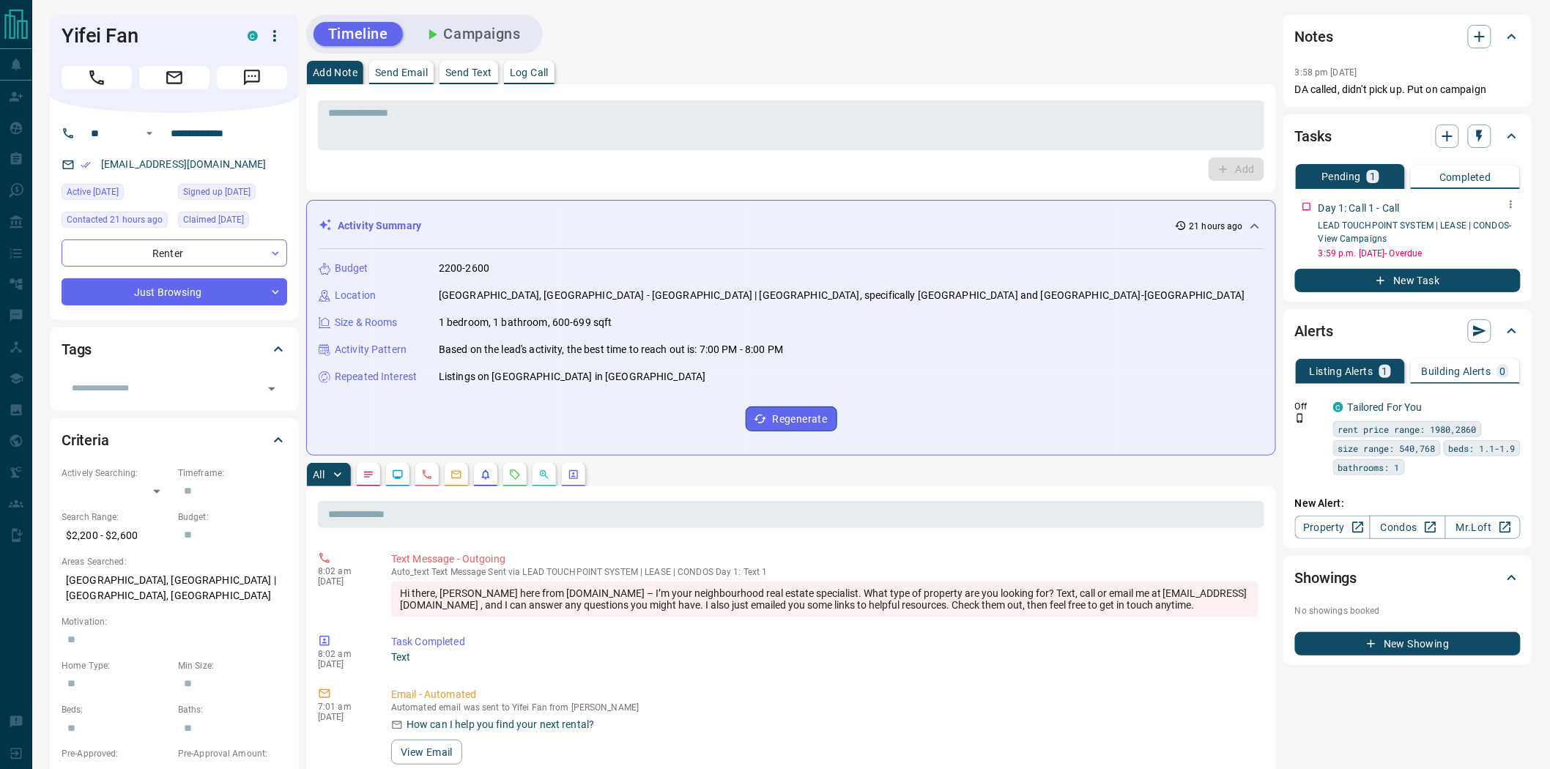  What do you see at coordinates (116, 536) in the screenshot?
I see `p: $2,200 - $2,600` at bounding box center [116, 536].